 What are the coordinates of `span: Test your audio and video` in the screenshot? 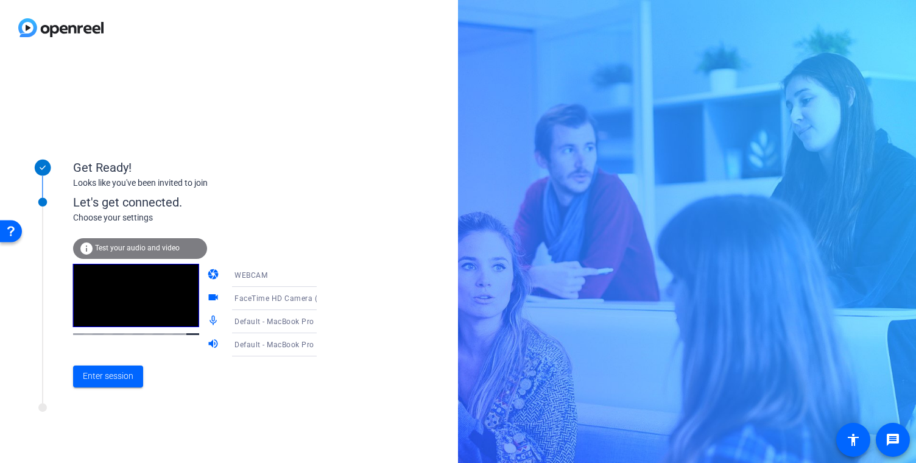 It's located at (137, 248).